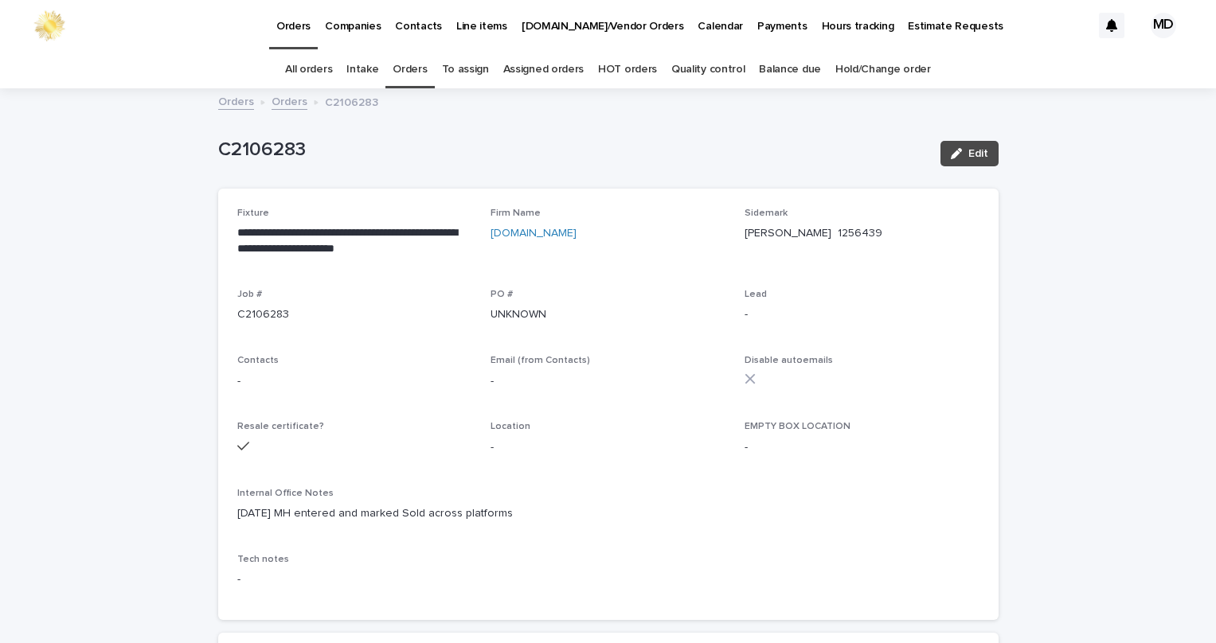  Describe the element at coordinates (788, 361) in the screenshot. I see `span: Disable autoemails` at that location.